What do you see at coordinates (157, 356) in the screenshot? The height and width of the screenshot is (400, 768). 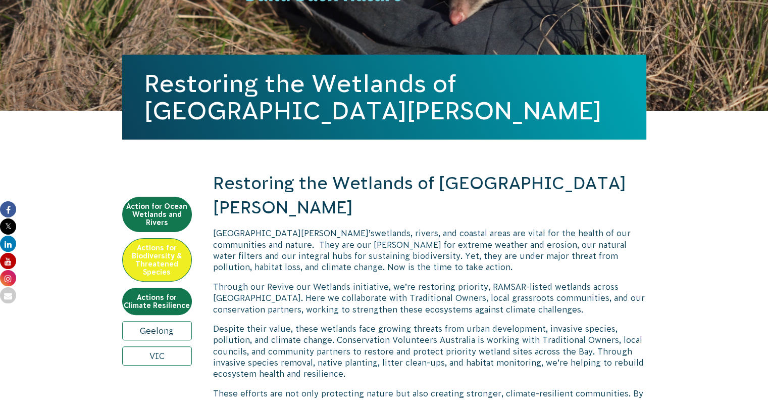 I see `a: VIC` at bounding box center [157, 356].